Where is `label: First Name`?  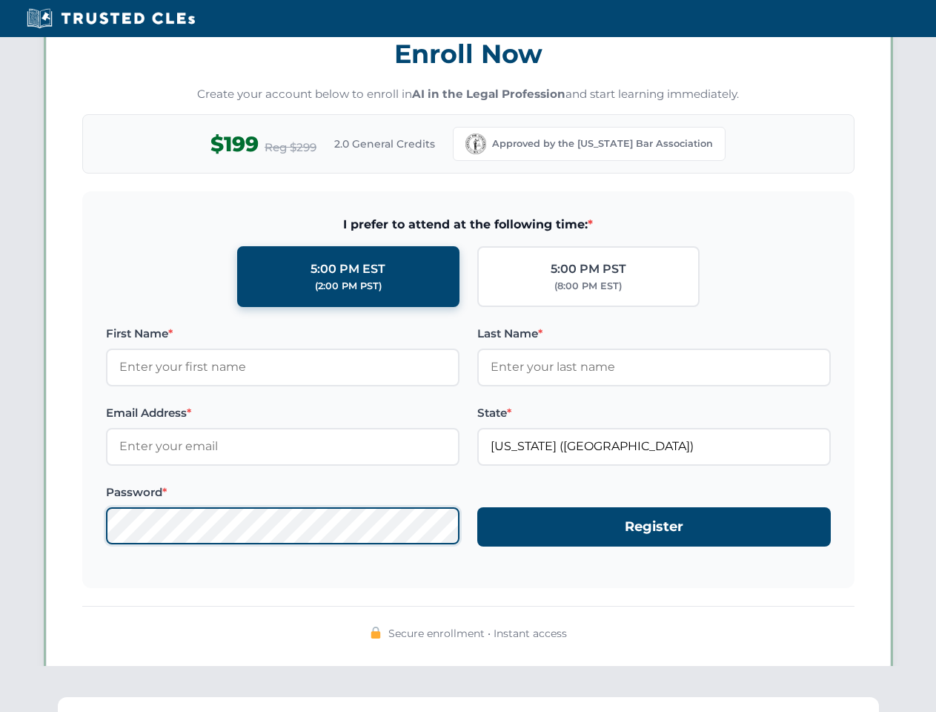 label: First Name is located at coordinates (282, 334).